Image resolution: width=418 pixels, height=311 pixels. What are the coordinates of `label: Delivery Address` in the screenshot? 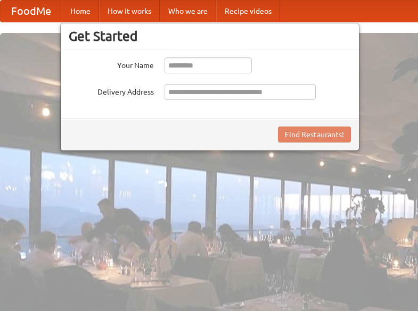 It's located at (111, 91).